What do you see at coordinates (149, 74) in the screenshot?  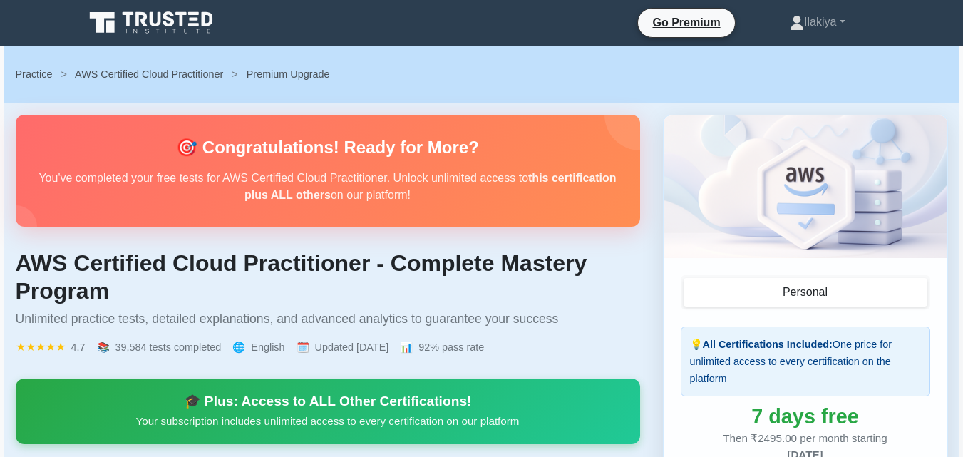 I see `a: AWS Certified Cloud Practitioner` at bounding box center [149, 74].